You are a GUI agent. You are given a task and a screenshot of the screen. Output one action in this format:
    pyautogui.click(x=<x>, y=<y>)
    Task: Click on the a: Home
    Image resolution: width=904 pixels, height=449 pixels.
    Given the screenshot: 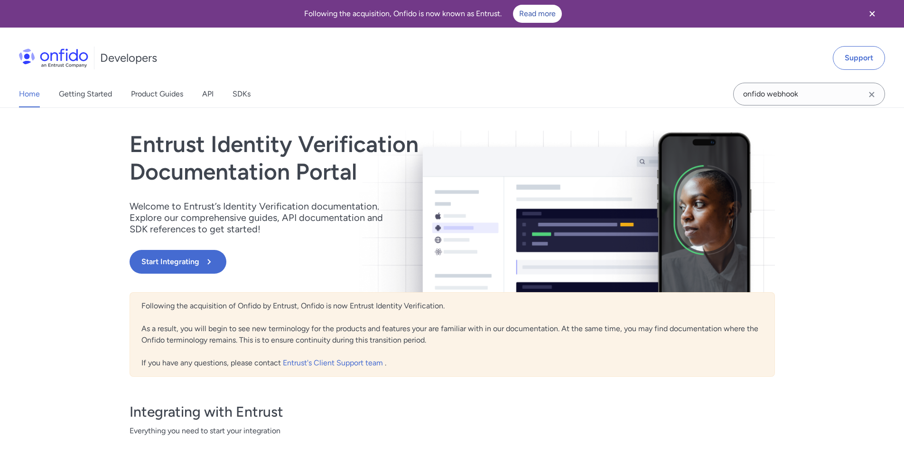 What is the action you would take?
    pyautogui.click(x=29, y=94)
    